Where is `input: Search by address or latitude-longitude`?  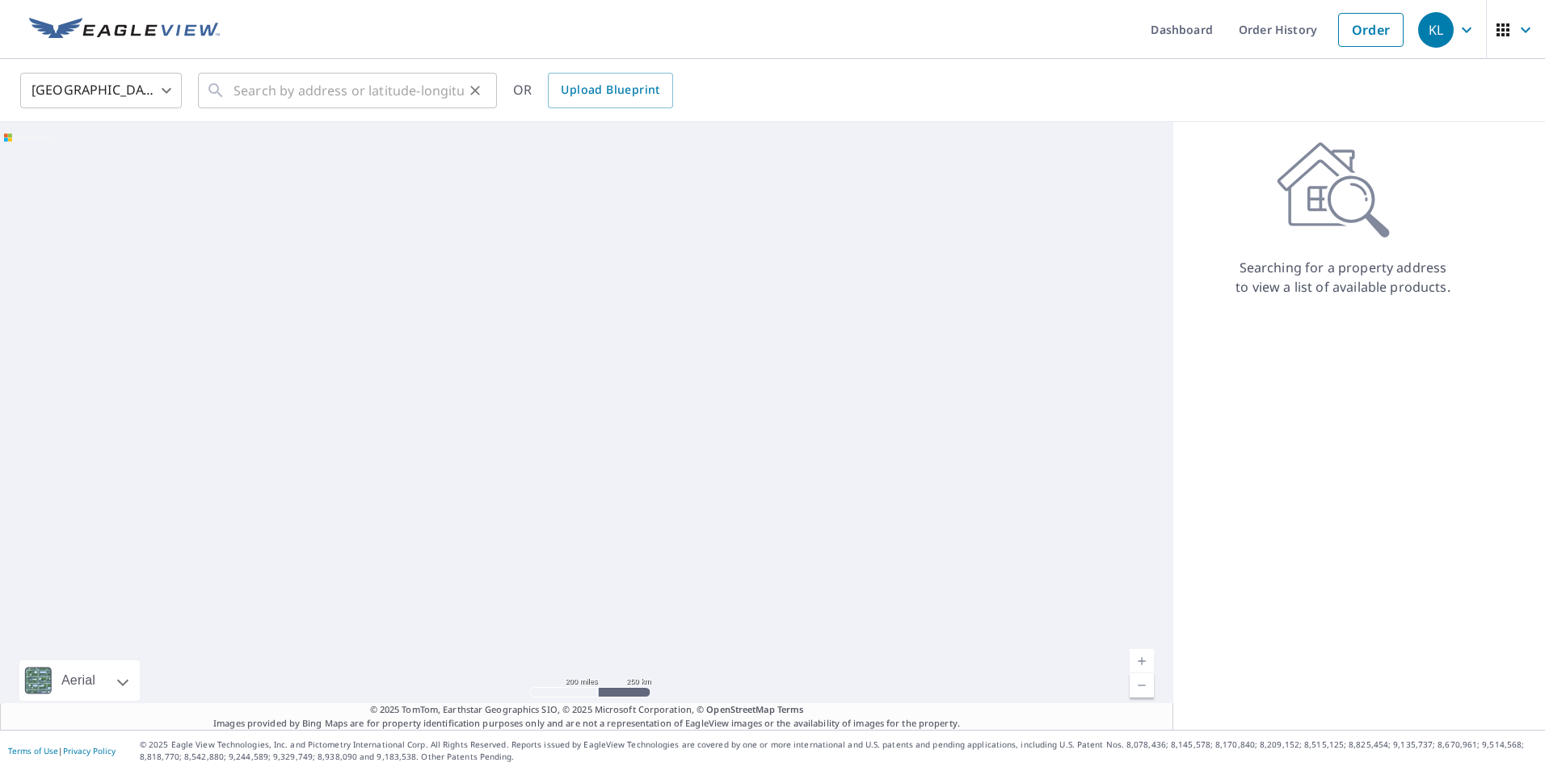 input: Search by address or latitude-longitude is located at coordinates (348, 91).